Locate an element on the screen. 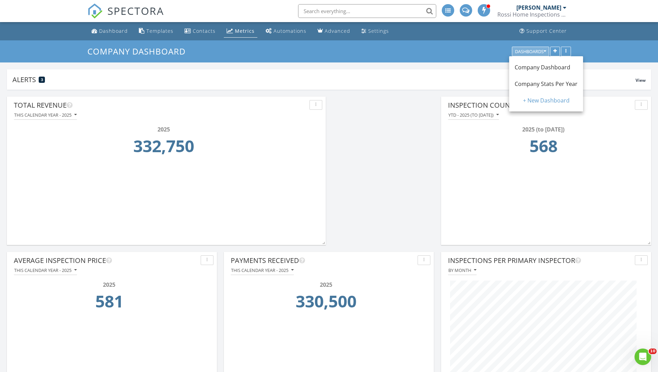  a: Support Center is located at coordinates (543, 31).